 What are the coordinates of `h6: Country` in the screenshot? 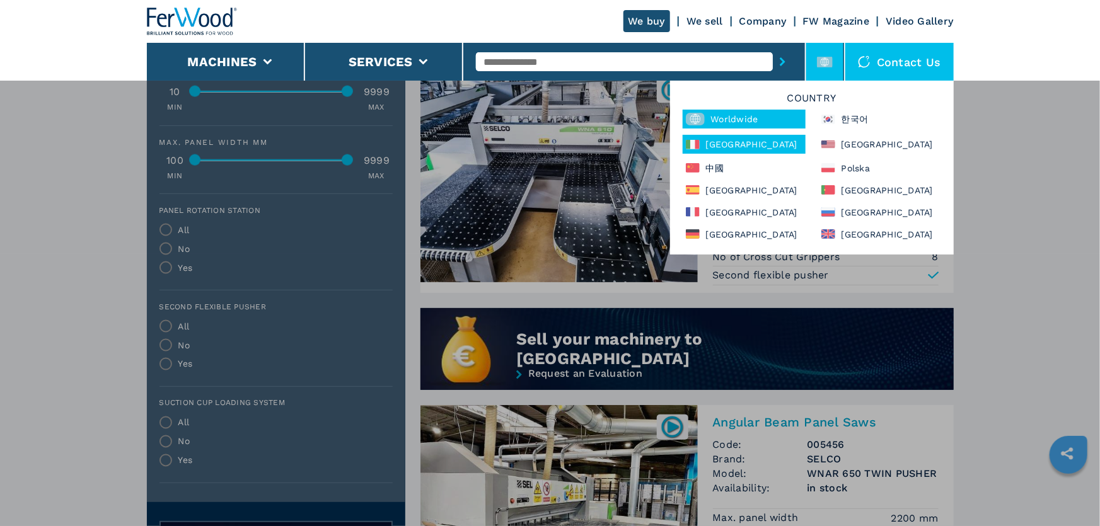 It's located at (812, 101).